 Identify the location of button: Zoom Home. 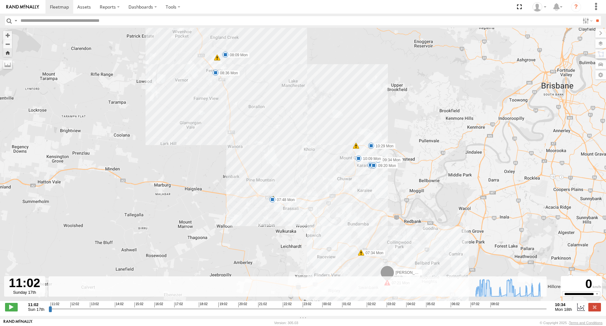
(8, 52).